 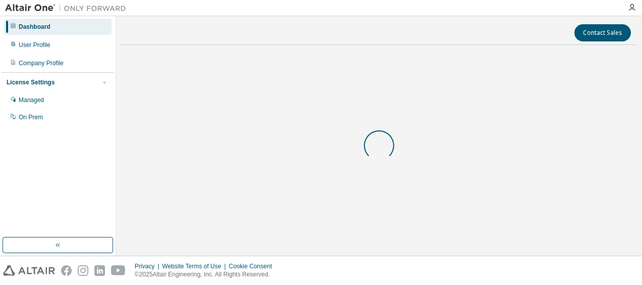 What do you see at coordinates (206, 274) in the screenshot?
I see `p: © 2025 Altair Engineering, Inc. All Rights Reserved.` at bounding box center [206, 274].